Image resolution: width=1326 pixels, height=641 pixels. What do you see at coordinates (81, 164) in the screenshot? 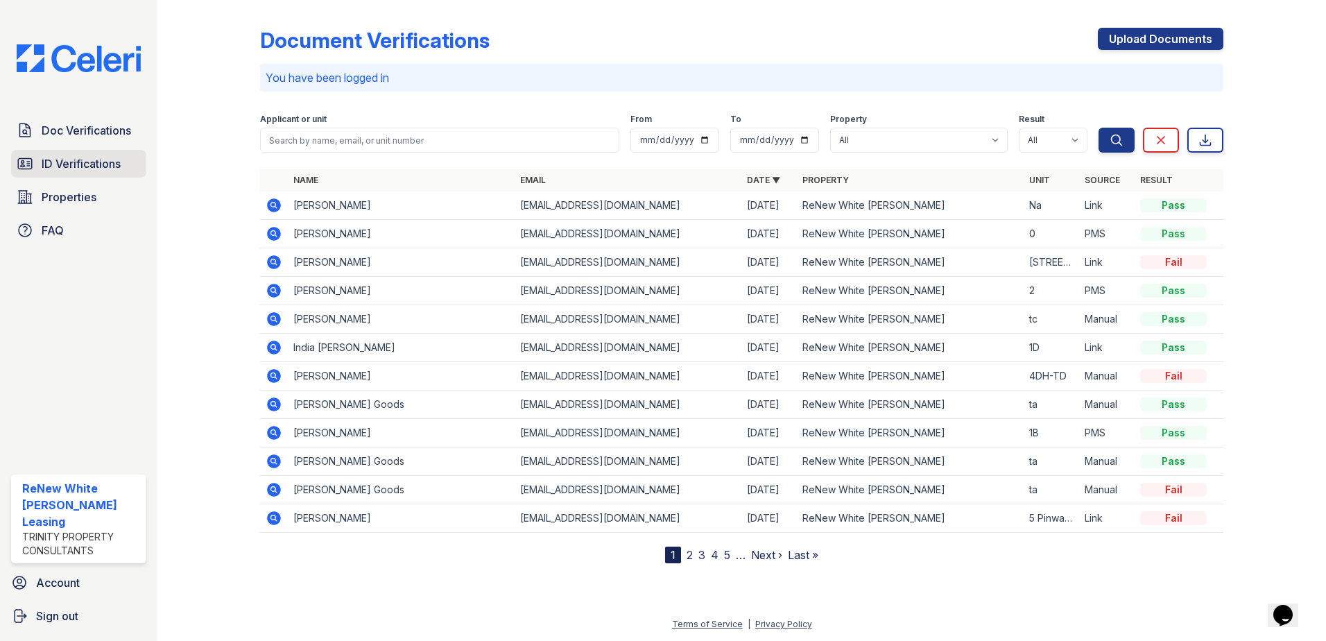
I see `span: ID Verifications` at bounding box center [81, 164].